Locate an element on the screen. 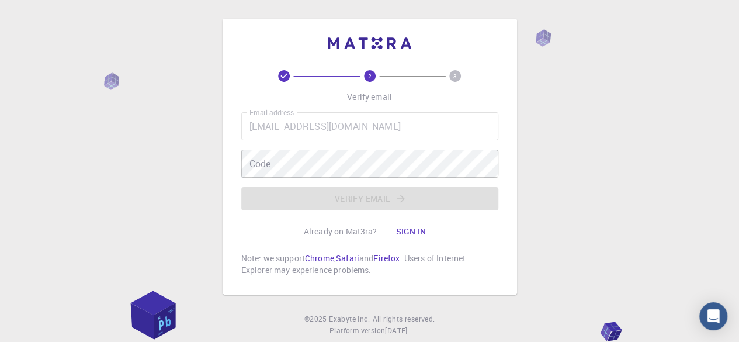 The height and width of the screenshot is (342, 739). label: Email address is located at coordinates (272, 112).